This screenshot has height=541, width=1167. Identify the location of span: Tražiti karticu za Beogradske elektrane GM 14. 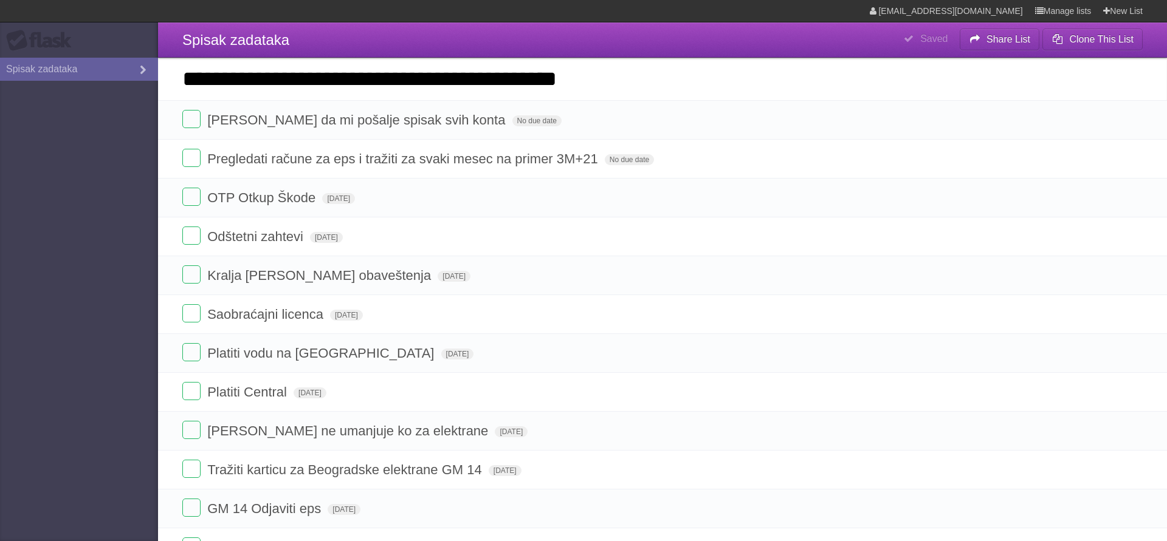
(346, 470).